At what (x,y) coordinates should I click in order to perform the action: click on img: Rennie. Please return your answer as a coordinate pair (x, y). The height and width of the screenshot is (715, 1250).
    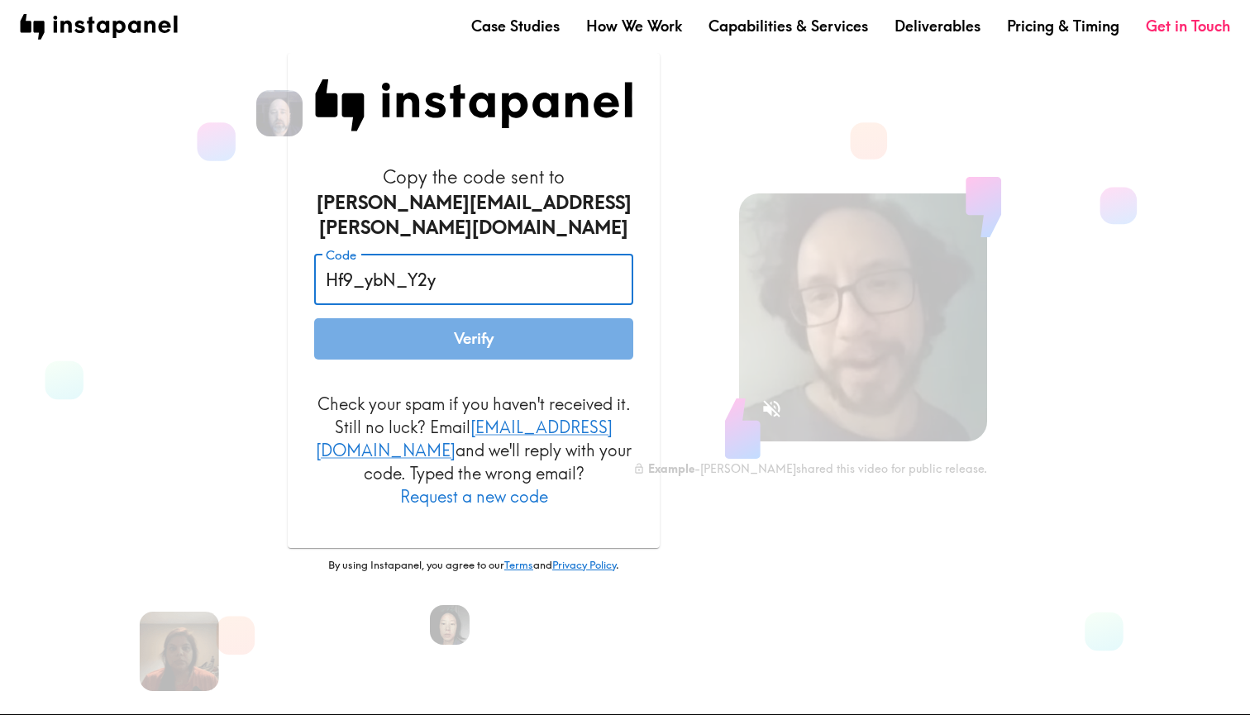
    Looking at the image, I should click on (450, 625).